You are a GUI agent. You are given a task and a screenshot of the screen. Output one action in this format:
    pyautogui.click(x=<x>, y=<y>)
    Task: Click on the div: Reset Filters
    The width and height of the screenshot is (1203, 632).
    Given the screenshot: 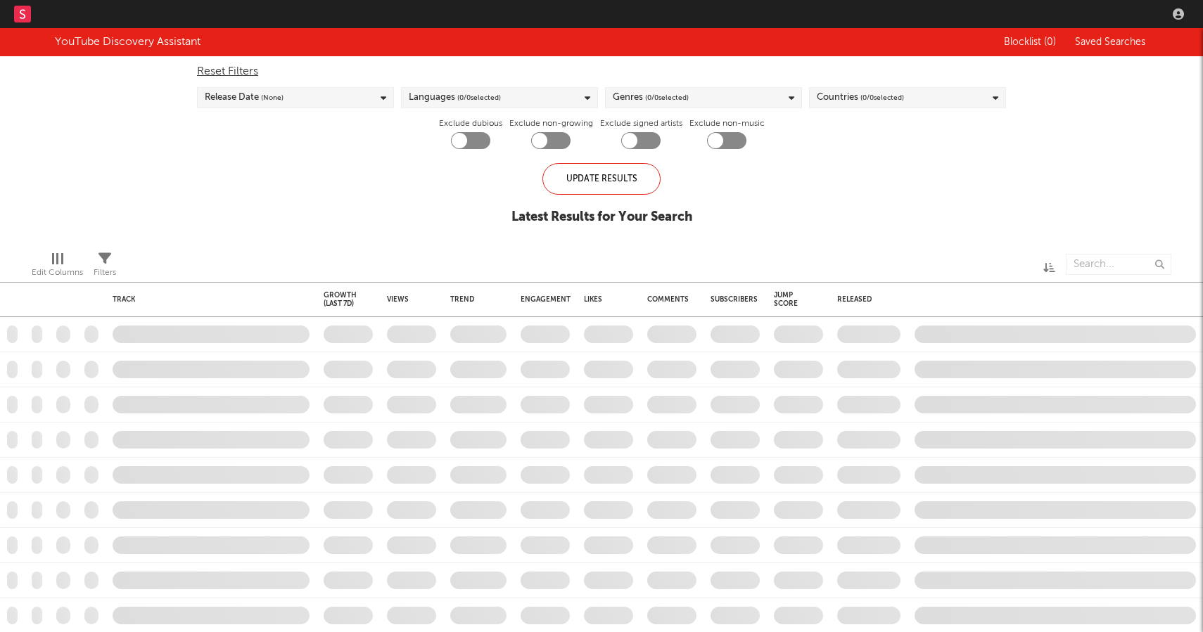 What is the action you would take?
    pyautogui.click(x=601, y=72)
    